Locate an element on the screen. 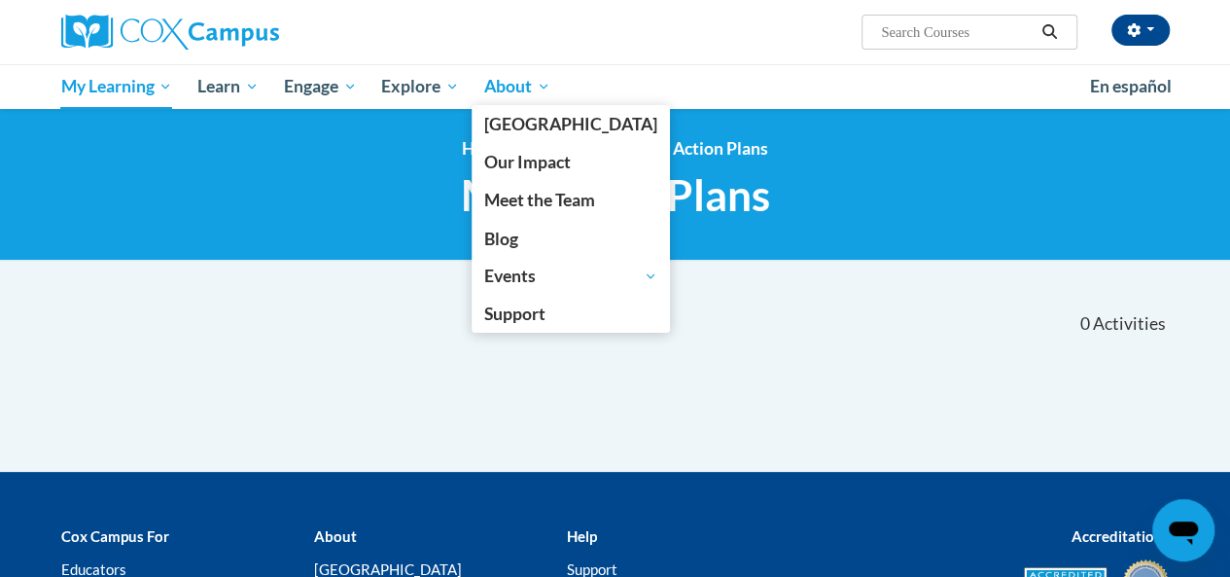 The width and height of the screenshot is (1230, 577). img: Cox Campus is located at coordinates (170, 32).